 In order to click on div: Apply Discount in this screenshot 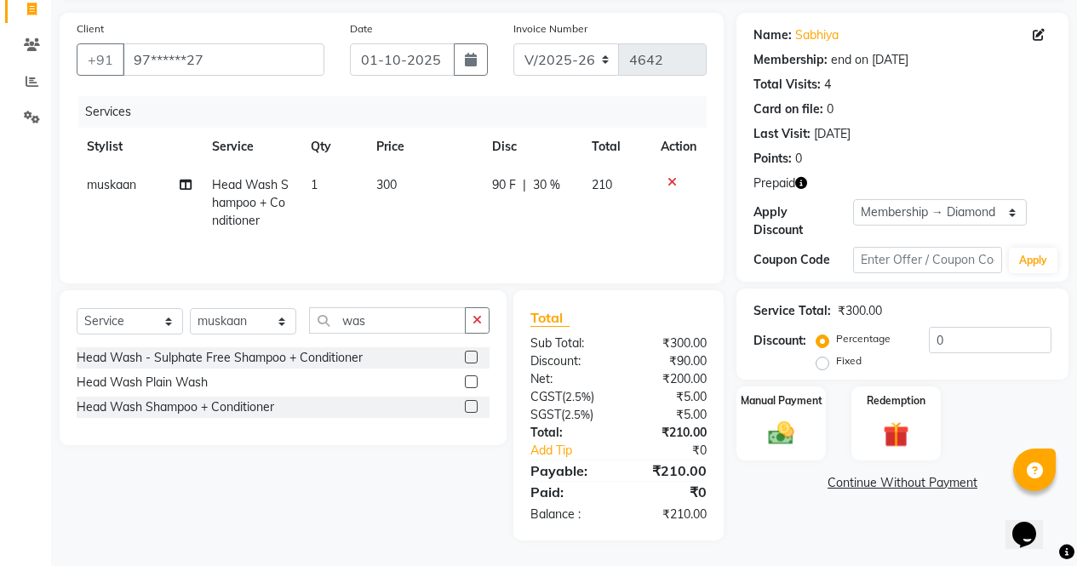, I will do `click(803, 221)`.